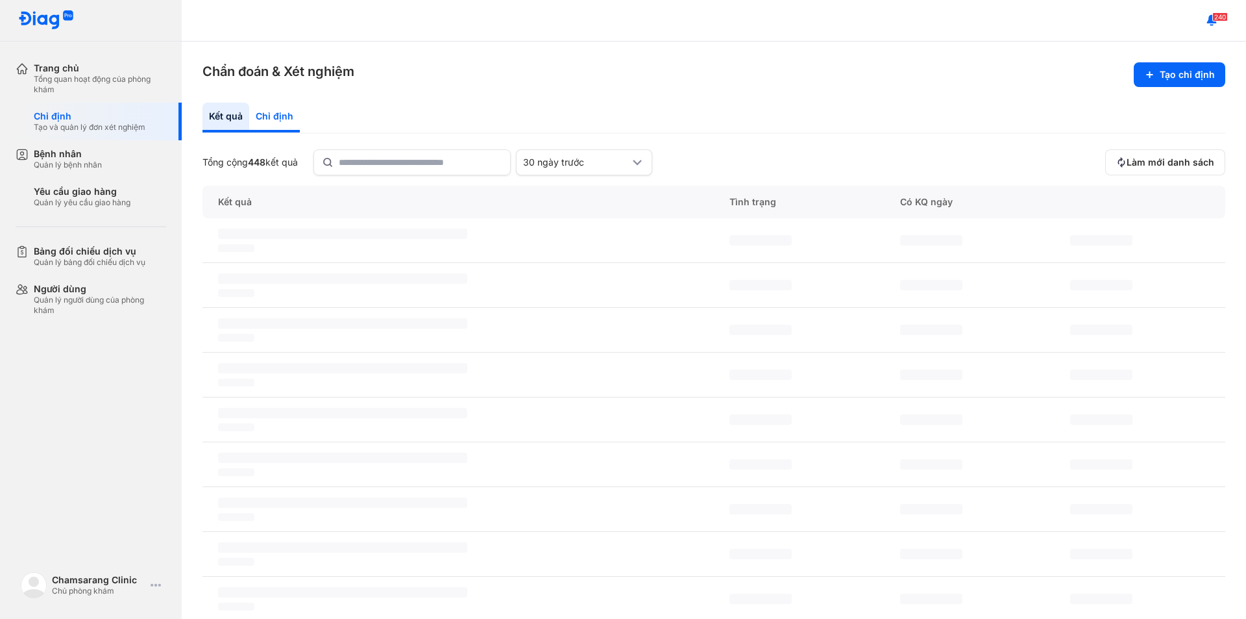 The image size is (1246, 619). What do you see at coordinates (82, 203) in the screenshot?
I see `div: Quản lý yêu cầu giao hàng` at bounding box center [82, 203].